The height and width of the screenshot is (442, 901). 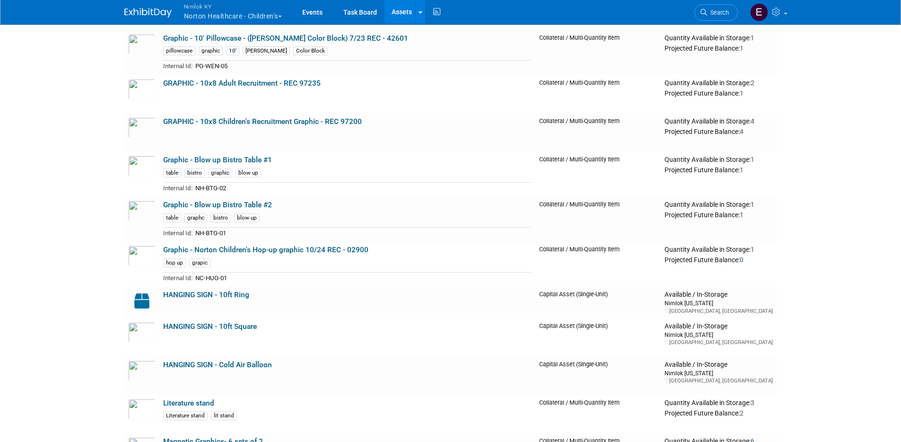 What do you see at coordinates (185, 415) in the screenshot?
I see `div: Literature stand` at bounding box center [185, 415].